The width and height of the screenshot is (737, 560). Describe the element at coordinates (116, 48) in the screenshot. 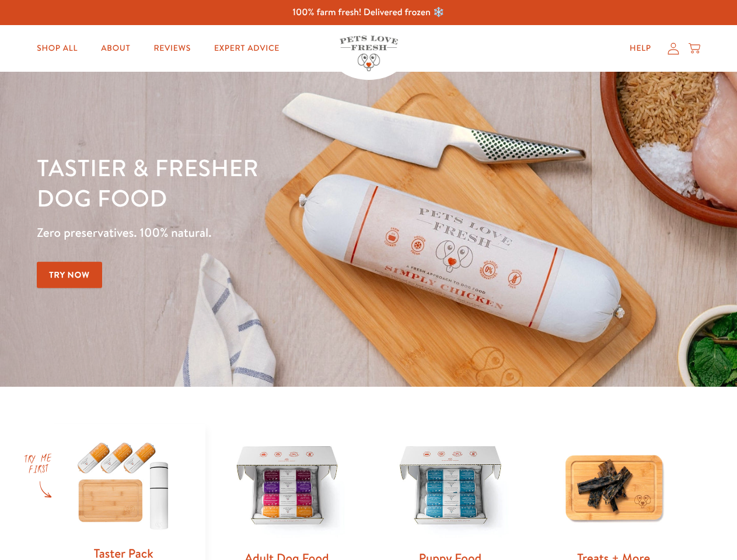

I see `a: About` at that location.